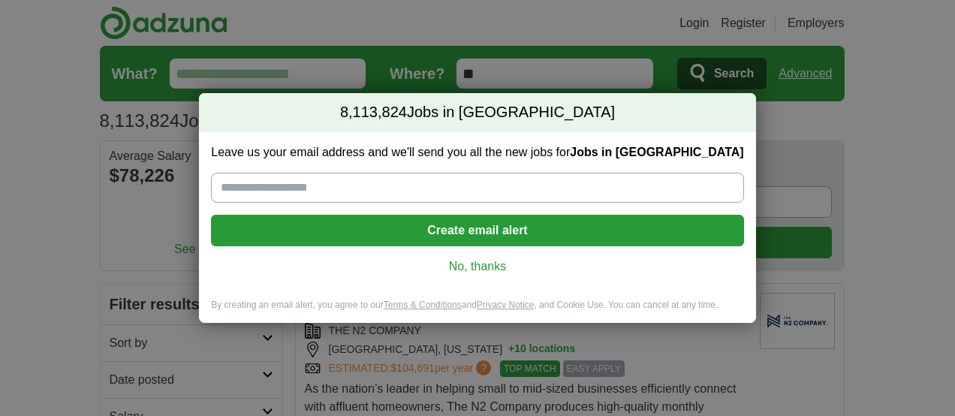 The image size is (955, 416). Describe the element at coordinates (505, 305) in the screenshot. I see `a: Privacy Notice` at that location.